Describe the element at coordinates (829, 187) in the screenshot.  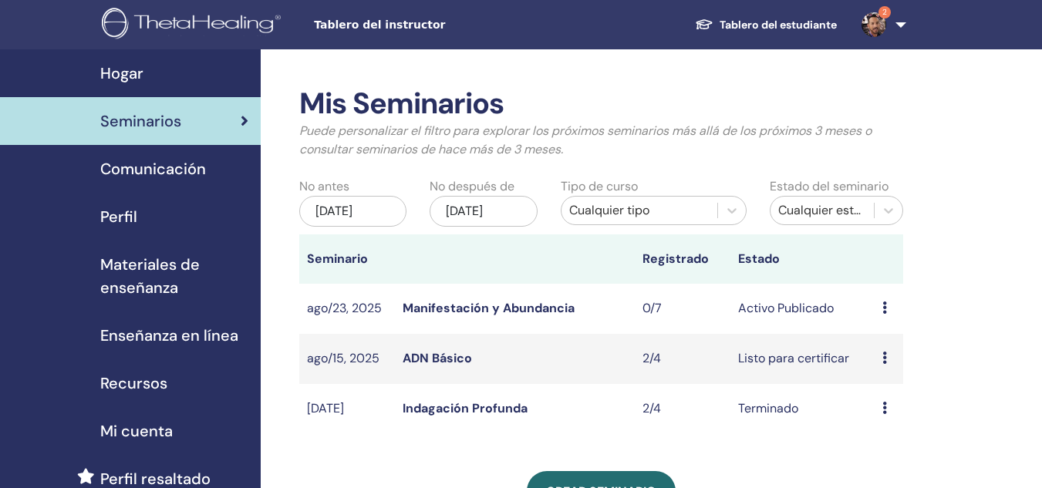
I see `label: Estado del seminario` at that location.